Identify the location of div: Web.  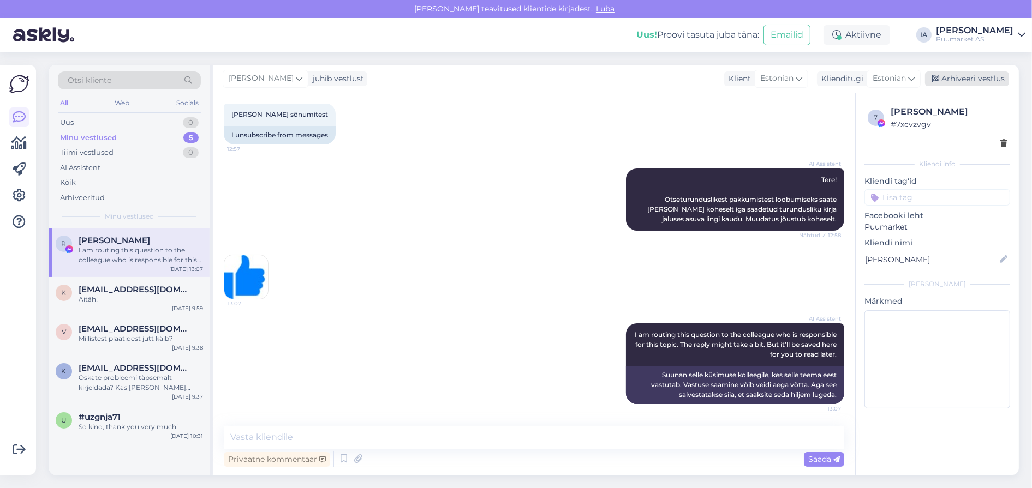
(122, 103).